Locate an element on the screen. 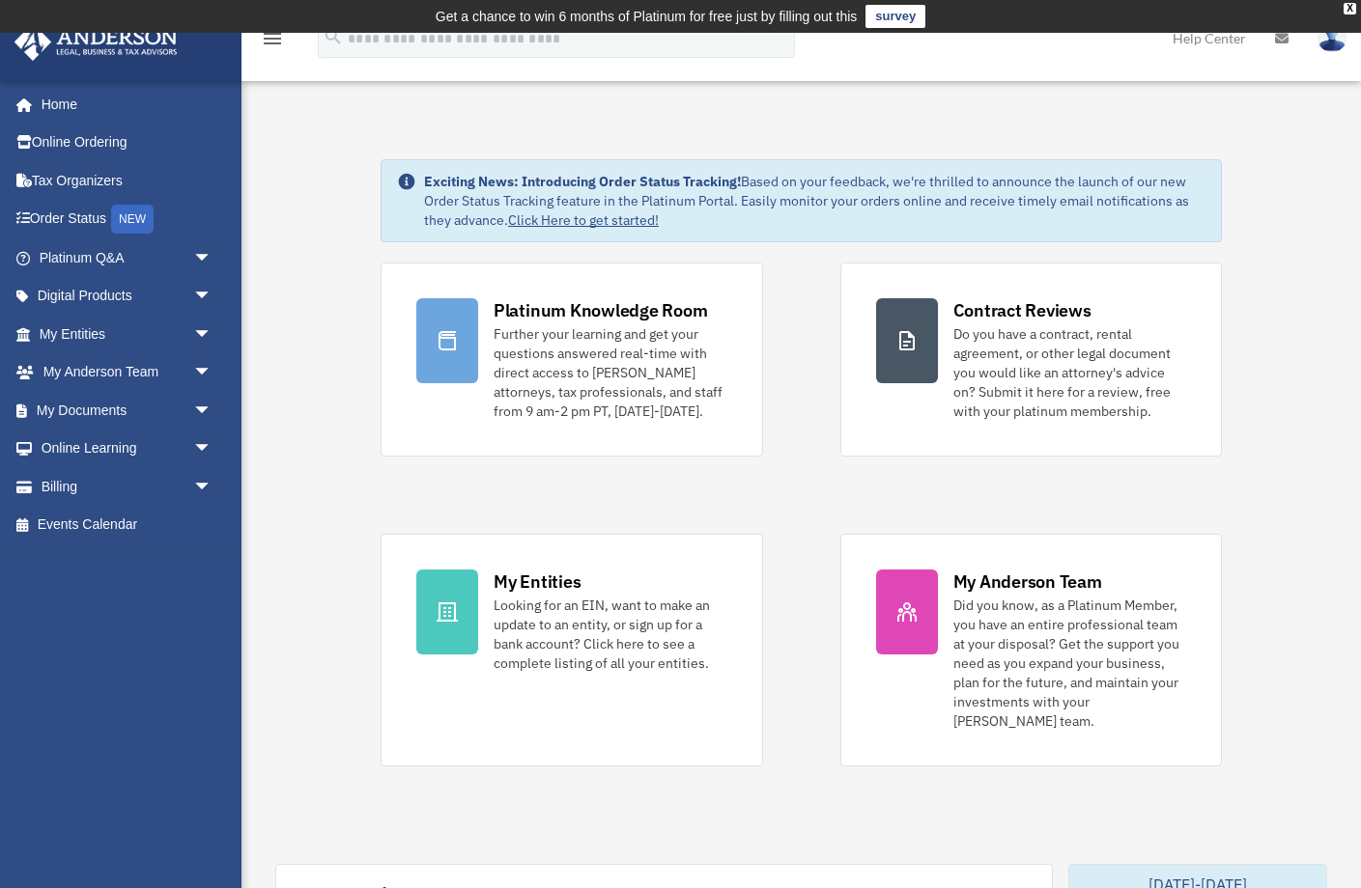 The image size is (1361, 888). a: Tax Organizers is located at coordinates (127, 181).